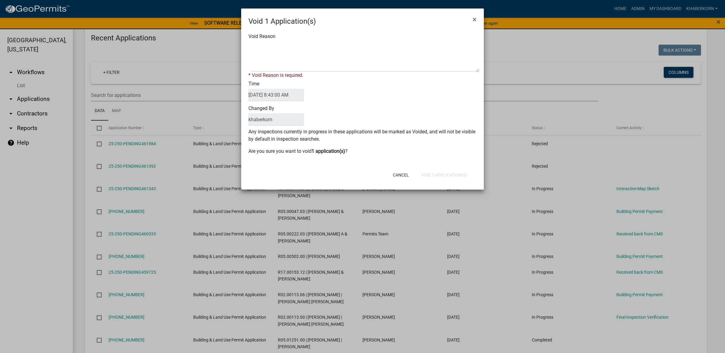  I want to click on p: Any inspections currently in progress in these applications will be marked as Voided, and will no..., so click(363, 135).